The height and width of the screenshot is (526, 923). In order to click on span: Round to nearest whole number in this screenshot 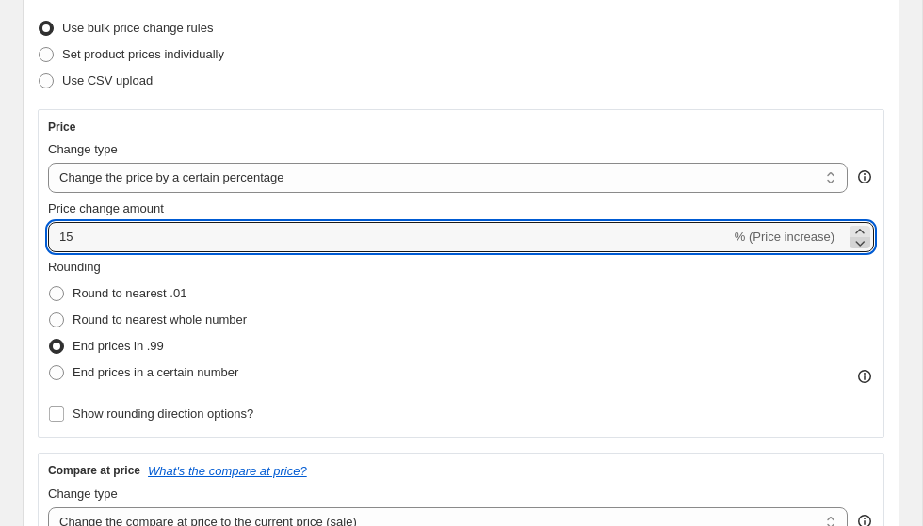, I will do `click(159, 319)`.